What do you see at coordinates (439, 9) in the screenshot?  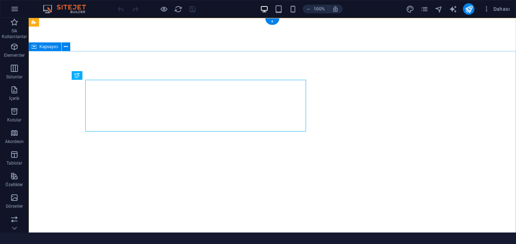 I see `i: Navigatör` at bounding box center [439, 9].